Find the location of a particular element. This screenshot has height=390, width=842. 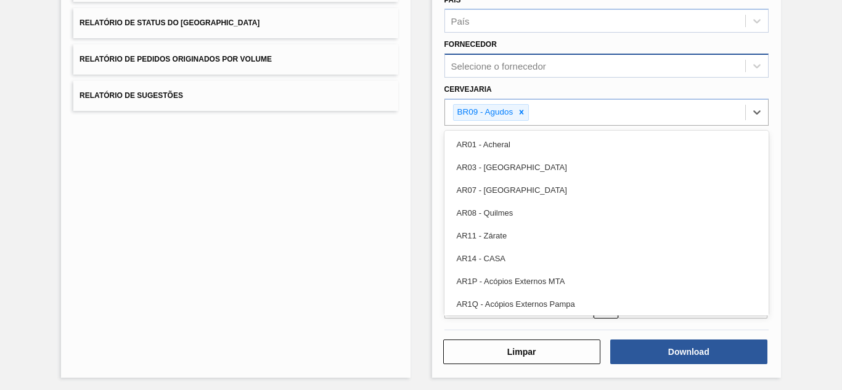

div: BR09 - Agudos is located at coordinates (485, 112).